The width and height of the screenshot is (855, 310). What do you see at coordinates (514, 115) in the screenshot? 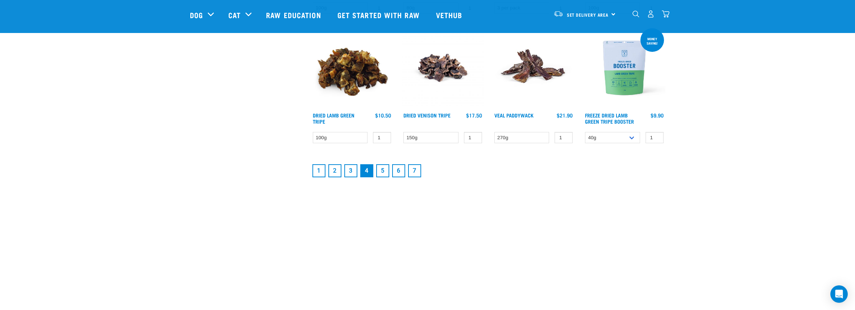
I see `a: Veal Paddywack` at bounding box center [514, 115].